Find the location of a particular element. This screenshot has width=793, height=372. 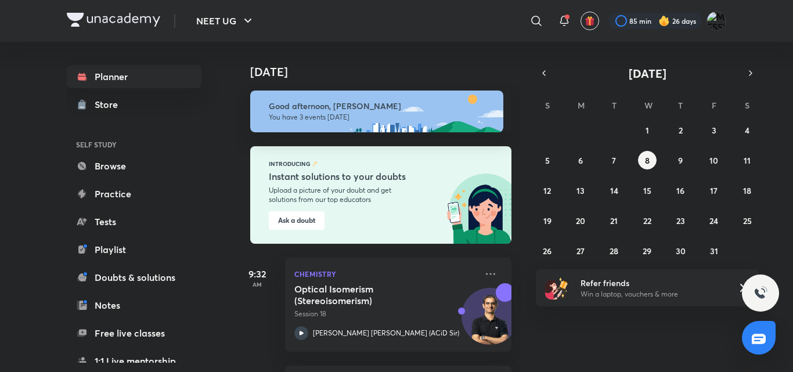

a: Planner is located at coordinates (134, 77).